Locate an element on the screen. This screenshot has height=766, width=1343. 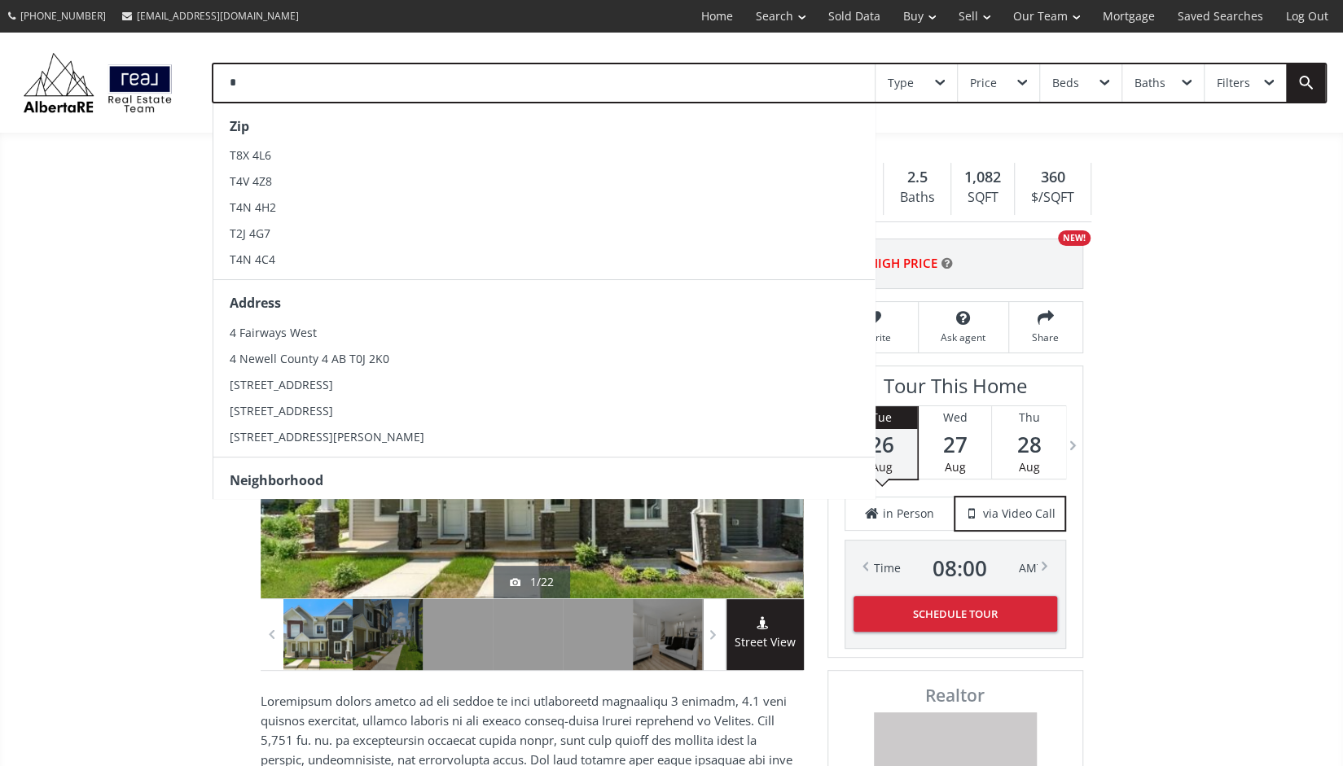
button: Schedule Tour is located at coordinates (955, 614).